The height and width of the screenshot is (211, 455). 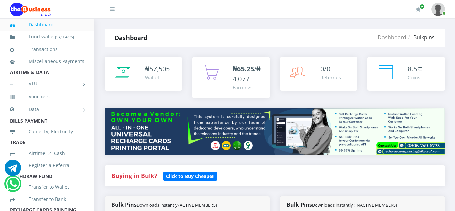 What do you see at coordinates (190, 176) in the screenshot?
I see `b: Click to Buy Cheaper` at bounding box center [190, 176].